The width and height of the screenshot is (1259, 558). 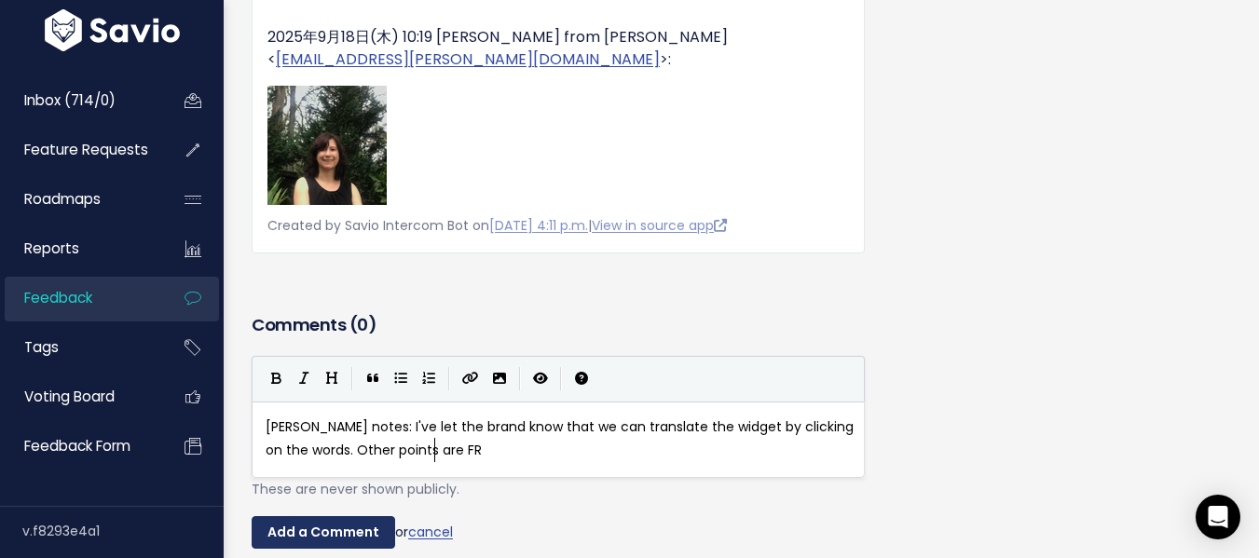 I want to click on a: Tags, so click(x=79, y=347).